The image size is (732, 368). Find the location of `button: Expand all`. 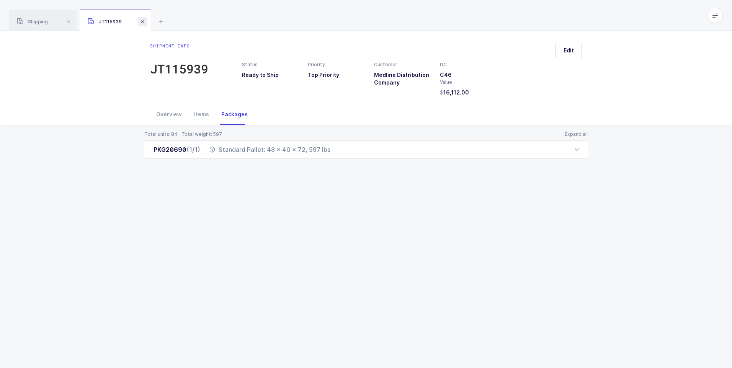

button: Expand all is located at coordinates (576, 134).